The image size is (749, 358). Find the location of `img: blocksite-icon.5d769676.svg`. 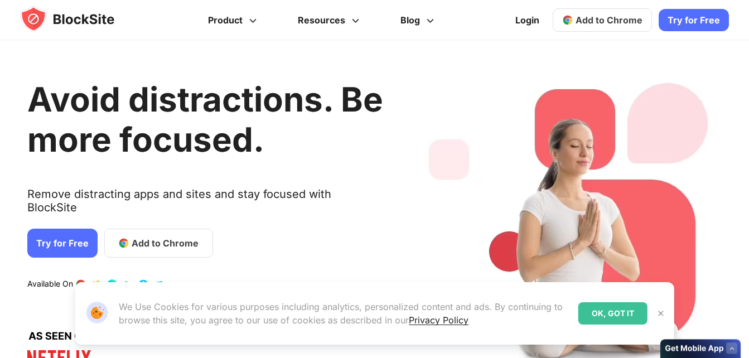

img: blocksite-icon.5d769676.svg is located at coordinates (78, 19).